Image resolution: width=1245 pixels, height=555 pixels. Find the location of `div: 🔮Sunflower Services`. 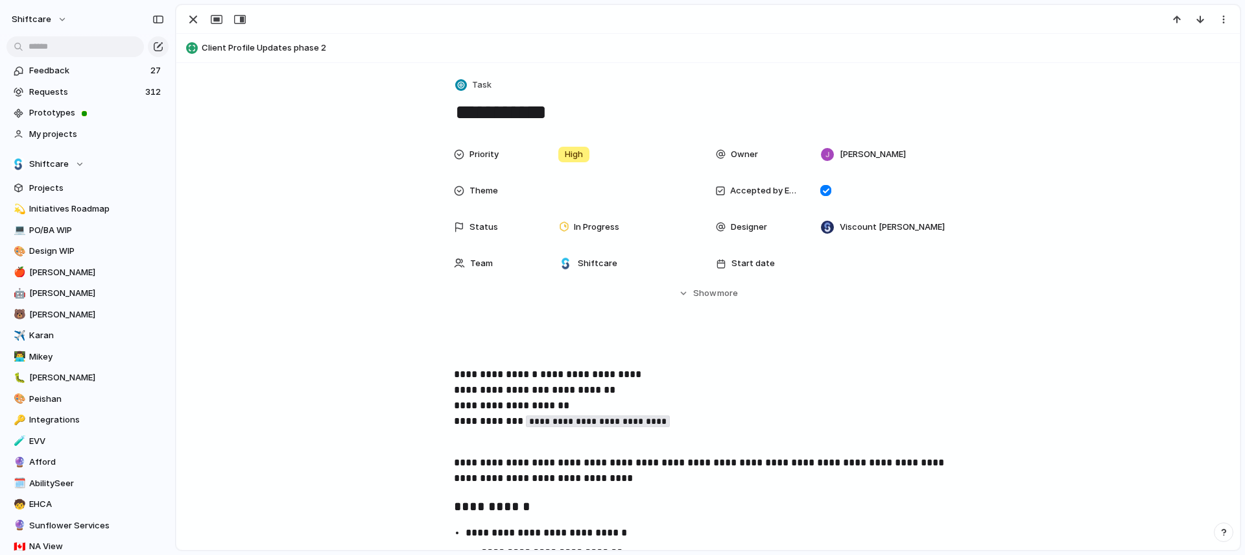

div: 🔮Sunflower Services is located at coordinates (88, 525).